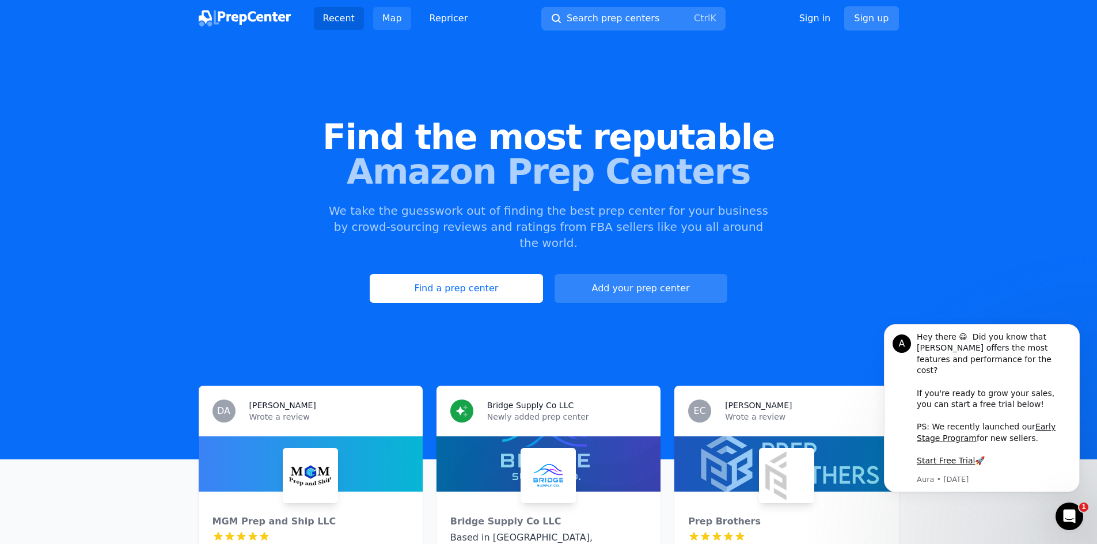 Image resolution: width=1097 pixels, height=544 pixels. I want to click on a: Sign up, so click(871, 18).